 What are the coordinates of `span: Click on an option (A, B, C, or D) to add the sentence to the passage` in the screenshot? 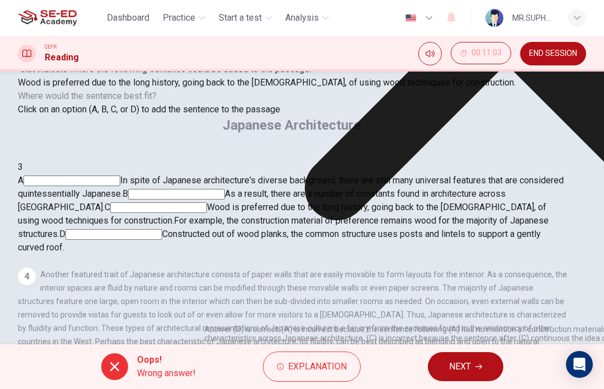 It's located at (149, 109).